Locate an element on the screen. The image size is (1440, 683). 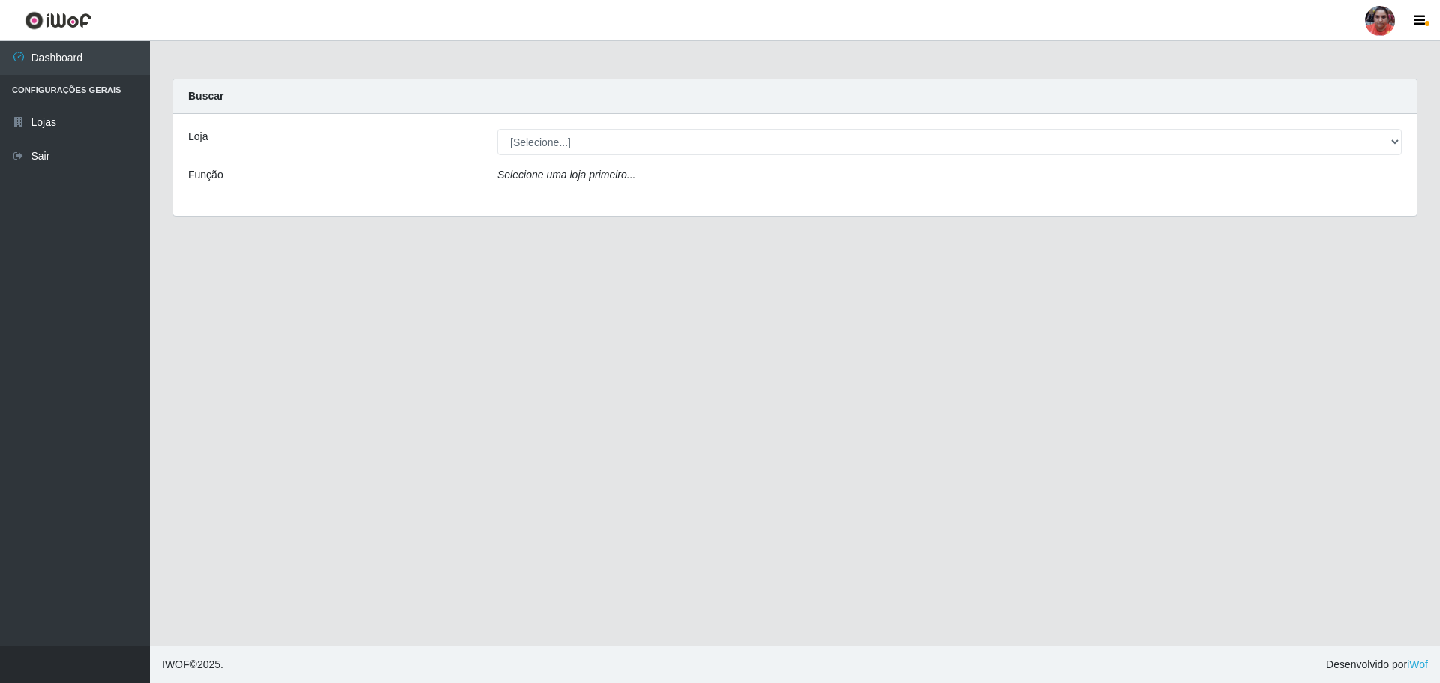
img: CoreUI Logo is located at coordinates (58, 20).